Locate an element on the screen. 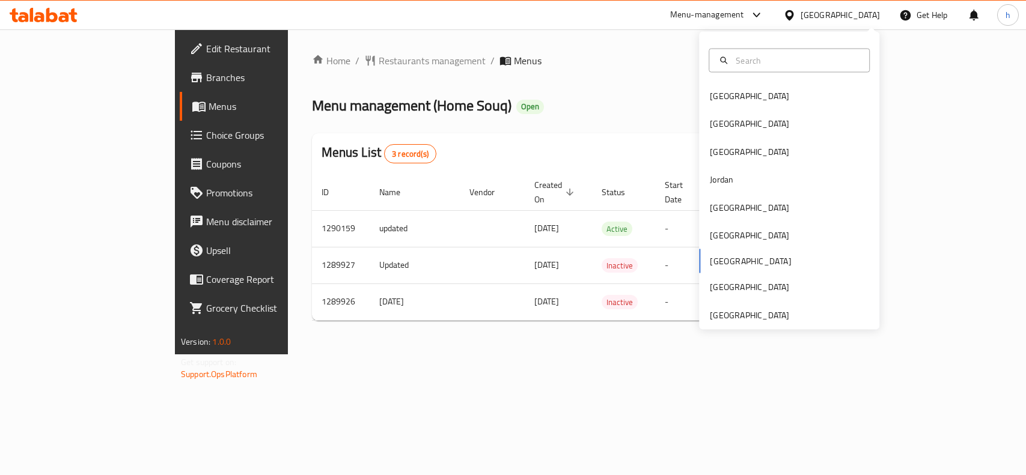 The height and width of the screenshot is (475, 1026). div: Jordan is located at coordinates (721, 180).